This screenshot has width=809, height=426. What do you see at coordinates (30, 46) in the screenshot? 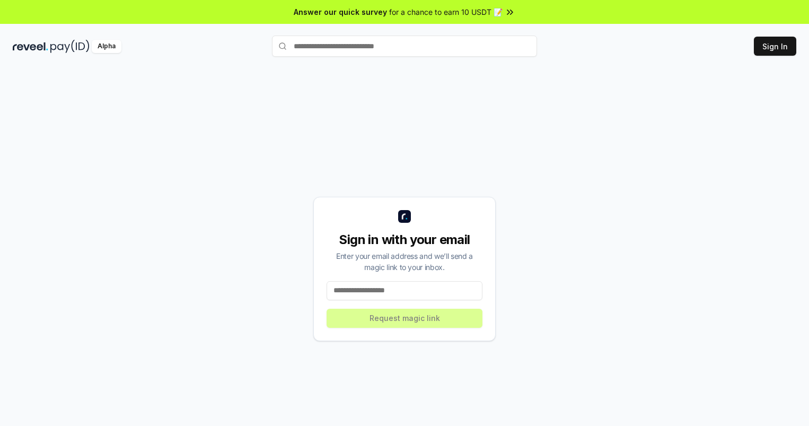
I see `img: reveel_dark` at bounding box center [30, 46].